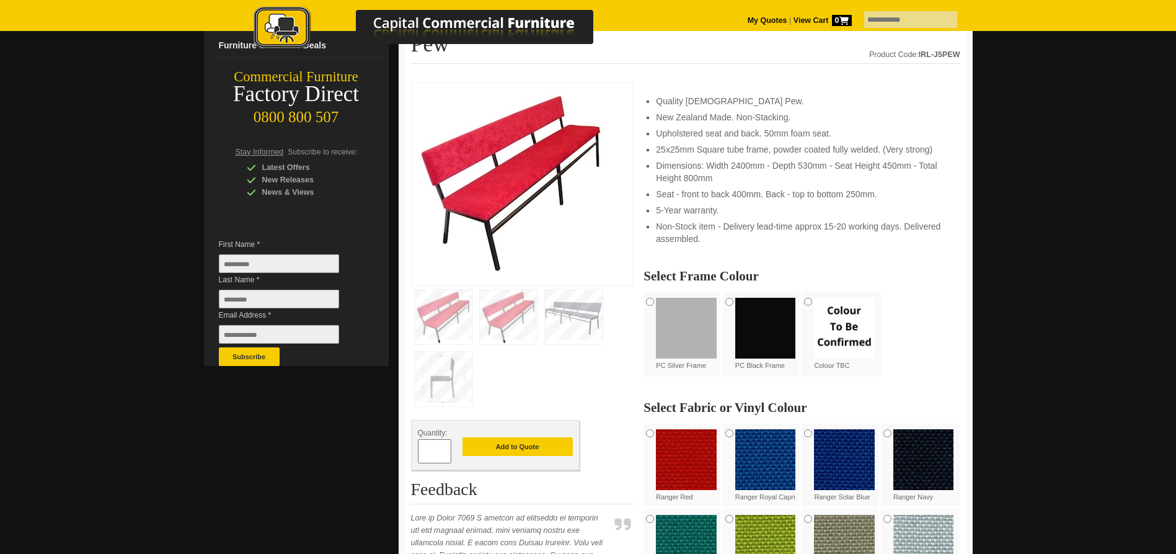 Image resolution: width=1176 pixels, height=554 pixels. What do you see at coordinates (924, 465) in the screenshot?
I see `label: Ranger Navy` at bounding box center [924, 465].